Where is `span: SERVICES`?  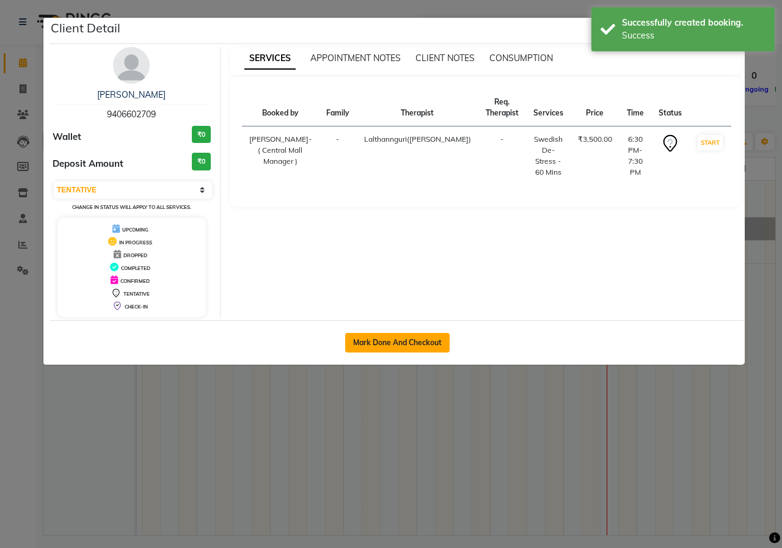 span: SERVICES is located at coordinates (270, 59).